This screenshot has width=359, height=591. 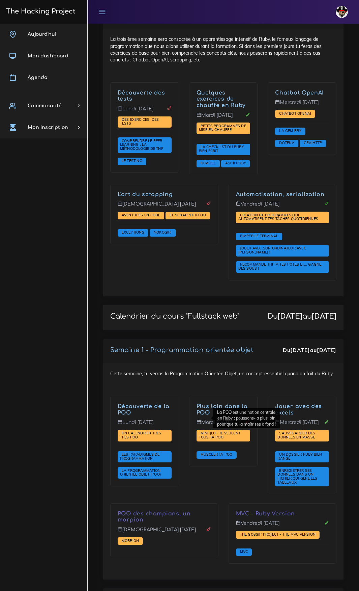 What do you see at coordinates (132, 161) in the screenshot?
I see `span: Le testing` at bounding box center [132, 161].